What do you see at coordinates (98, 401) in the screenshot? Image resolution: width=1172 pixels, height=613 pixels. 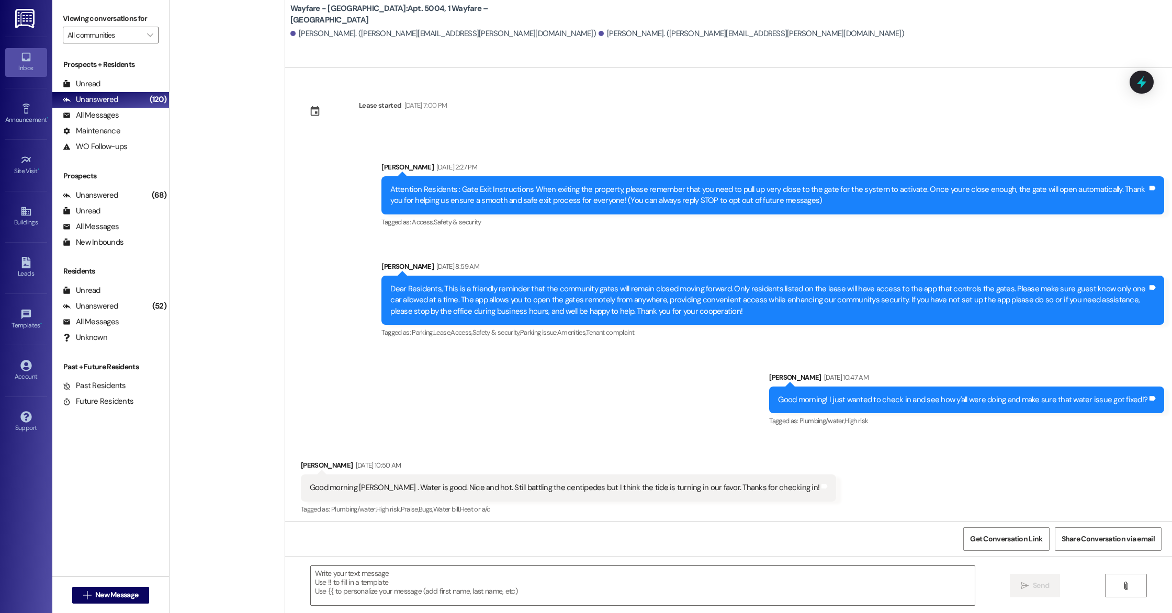 I see `div: Future Residents` at bounding box center [98, 401].